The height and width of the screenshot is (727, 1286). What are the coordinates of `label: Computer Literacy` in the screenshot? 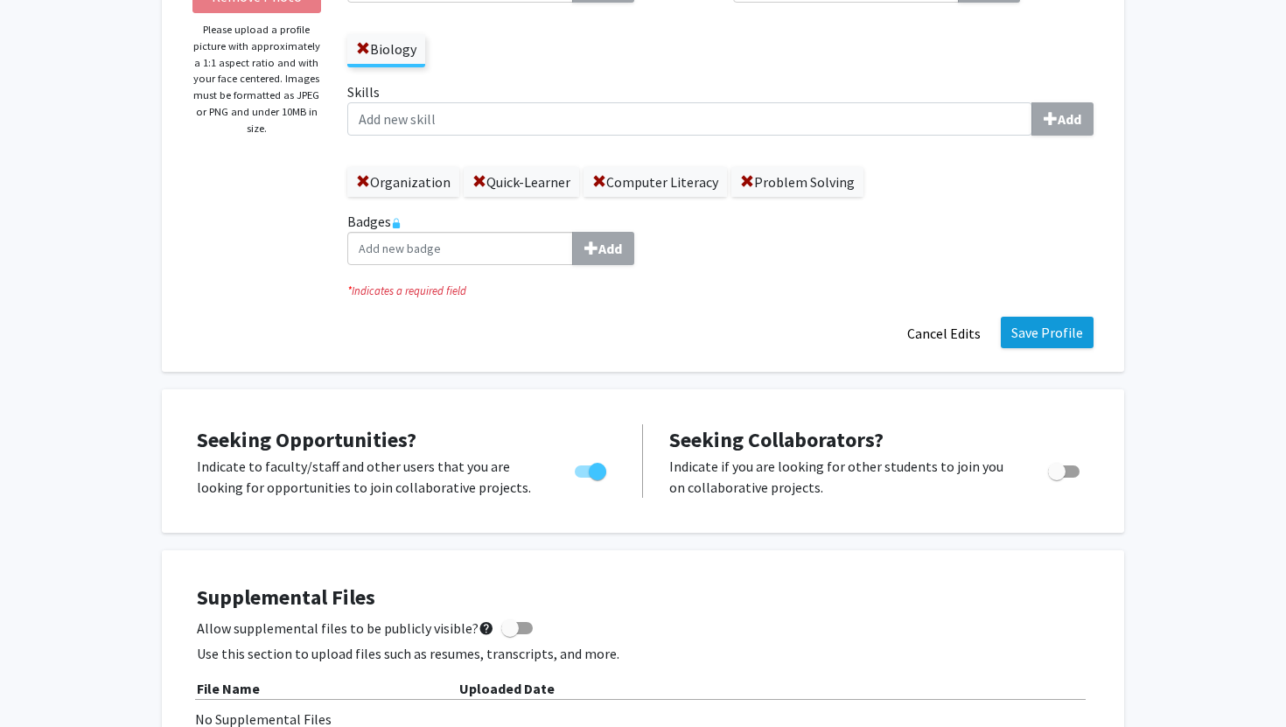 It's located at (655, 182).